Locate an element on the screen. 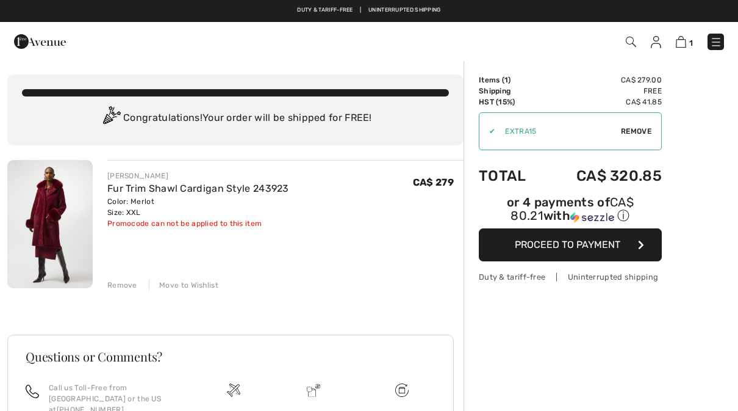  td: CA$ 279.00 is located at coordinates (603, 80).